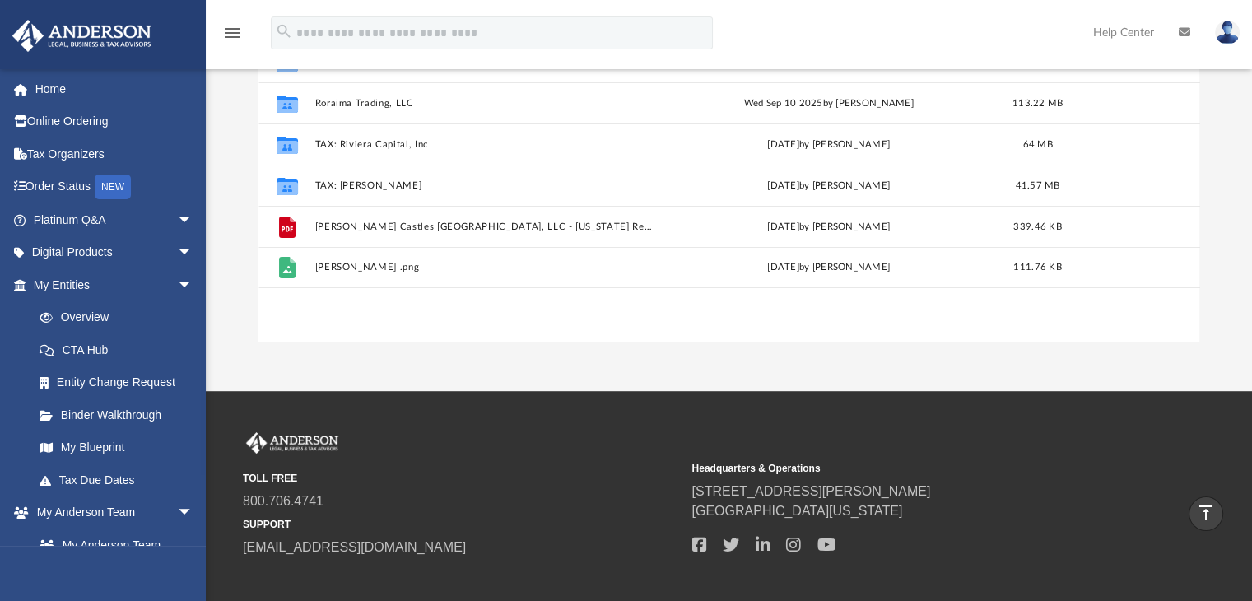 This screenshot has height=601, width=1252. I want to click on span: 113.22 MB, so click(1036, 103).